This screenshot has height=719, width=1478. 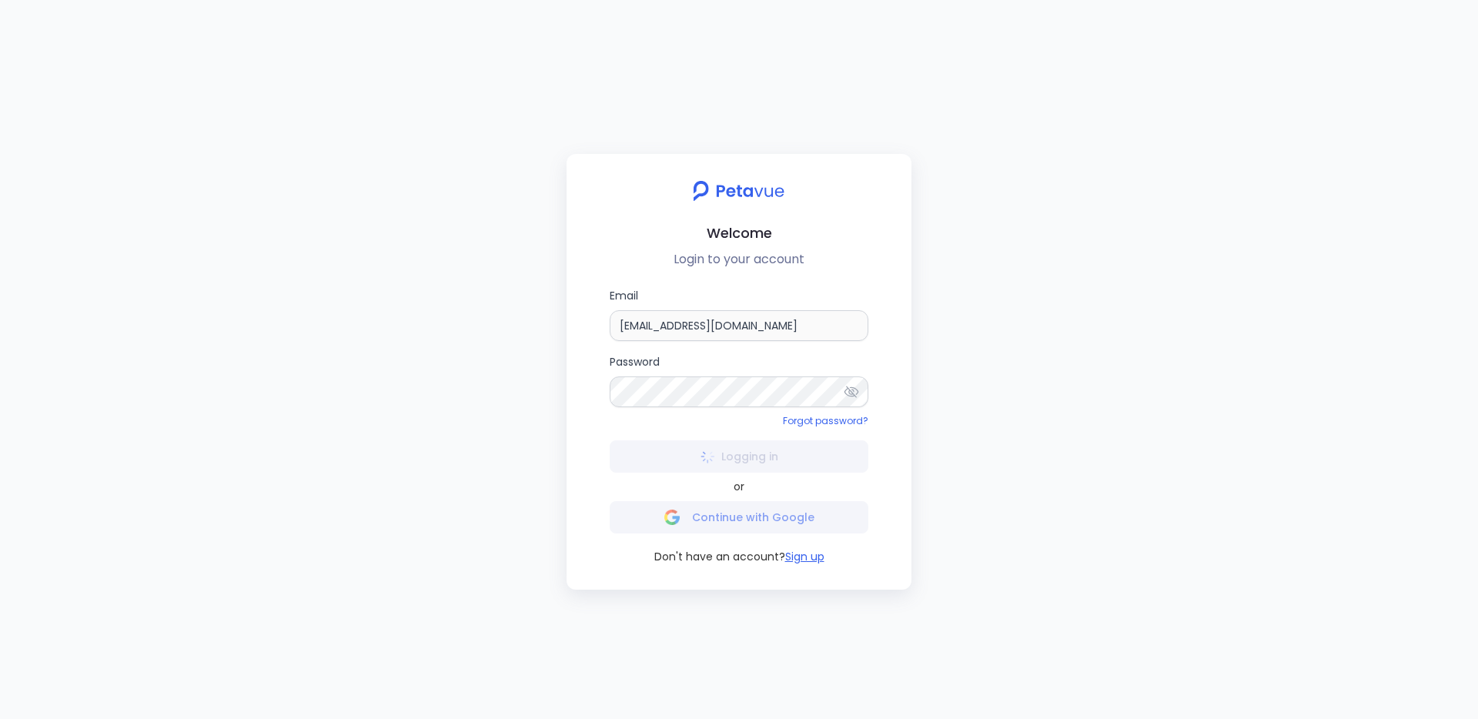 What do you see at coordinates (739, 380) in the screenshot?
I see `label: Password` at bounding box center [739, 380].